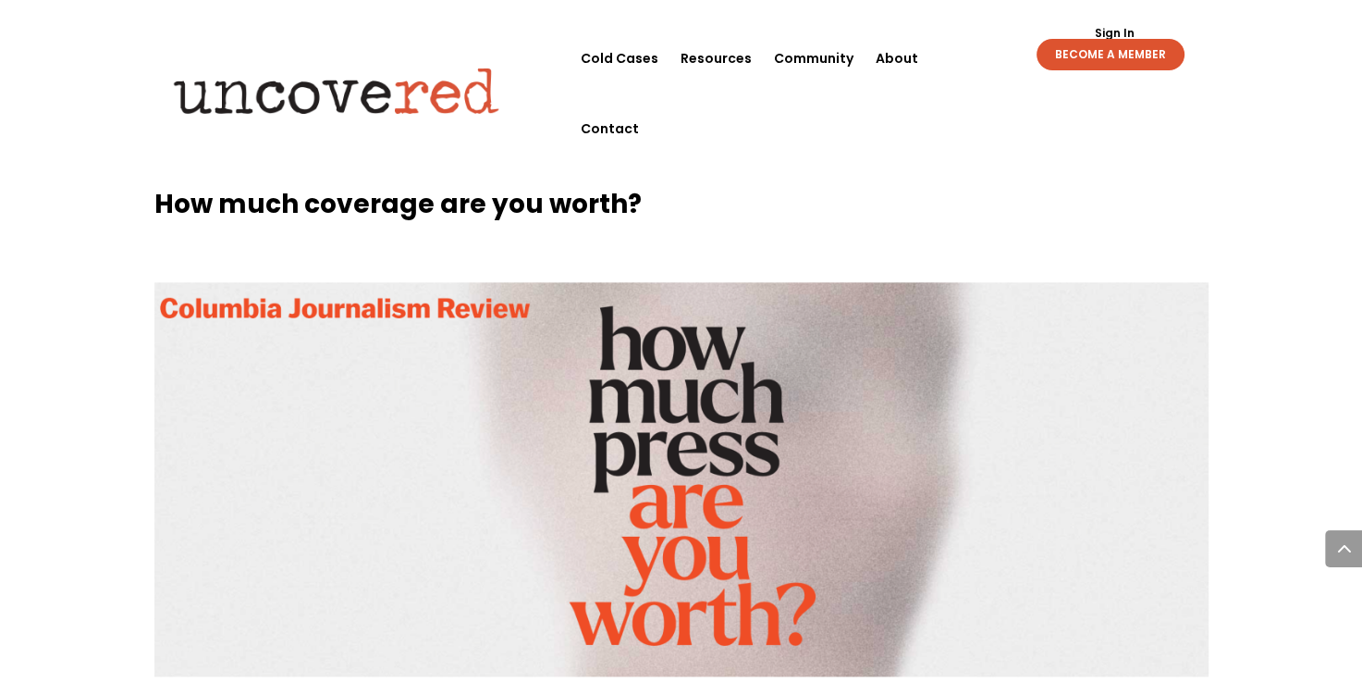 This screenshot has height=683, width=1362. Describe the element at coordinates (682, 479) in the screenshot. I see `img: policepressconference-2` at that location.